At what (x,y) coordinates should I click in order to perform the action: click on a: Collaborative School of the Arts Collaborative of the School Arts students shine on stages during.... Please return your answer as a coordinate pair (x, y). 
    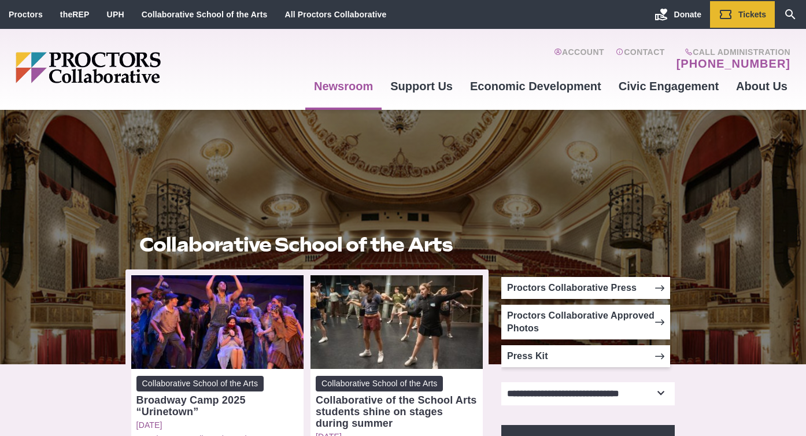
    Looking at the image, I should click on (397, 402).